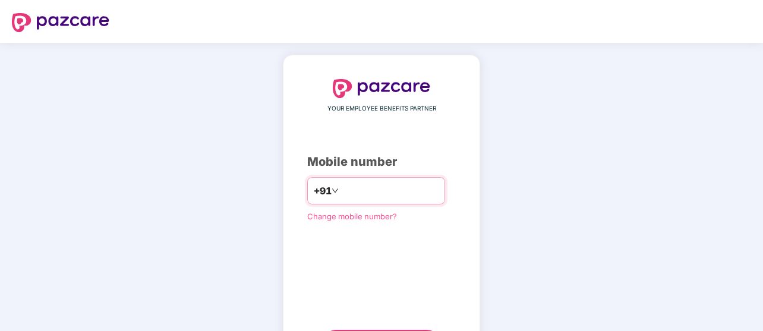  What do you see at coordinates (381, 109) in the screenshot?
I see `span: YOUR EMPLOYEE BENEFITS PARTNER` at bounding box center [381, 109].